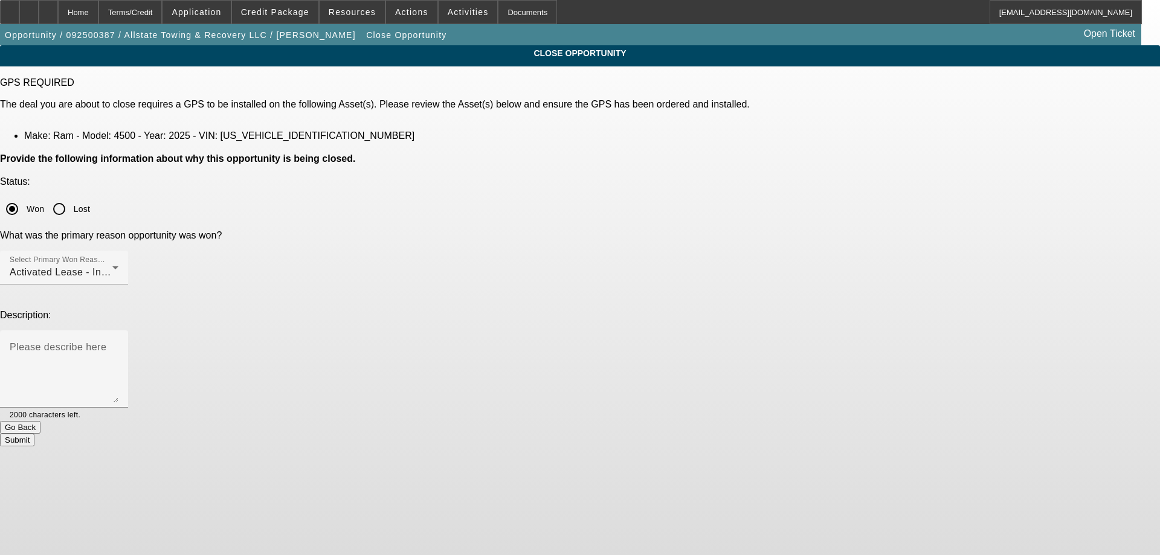 The image size is (1160, 555). What do you see at coordinates (196, 12) in the screenshot?
I see `button: Application` at bounding box center [196, 12].